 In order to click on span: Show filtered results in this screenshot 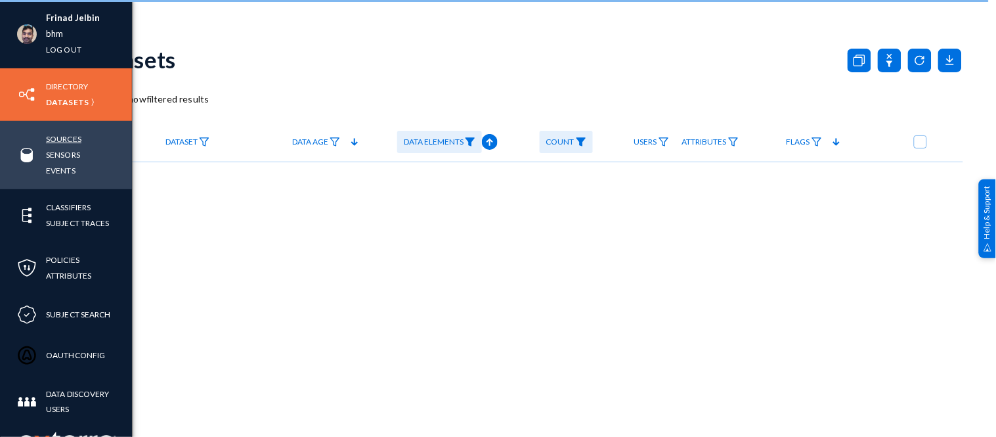, I will do `click(149, 98)`.